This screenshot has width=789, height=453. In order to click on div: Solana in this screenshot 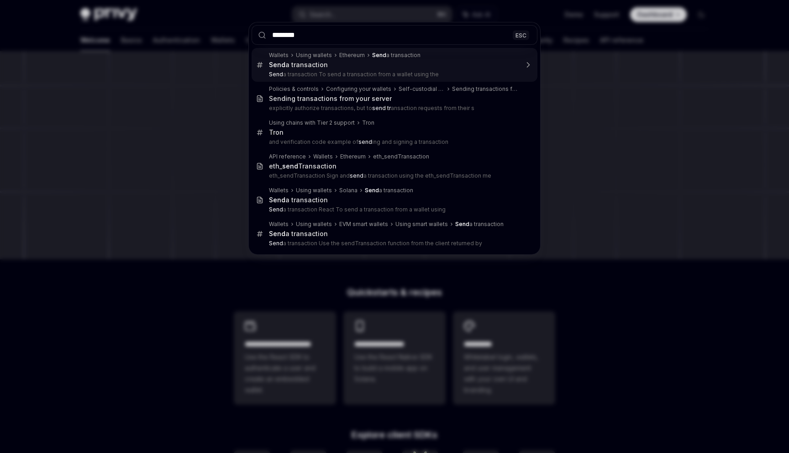, I will do `click(348, 190)`.